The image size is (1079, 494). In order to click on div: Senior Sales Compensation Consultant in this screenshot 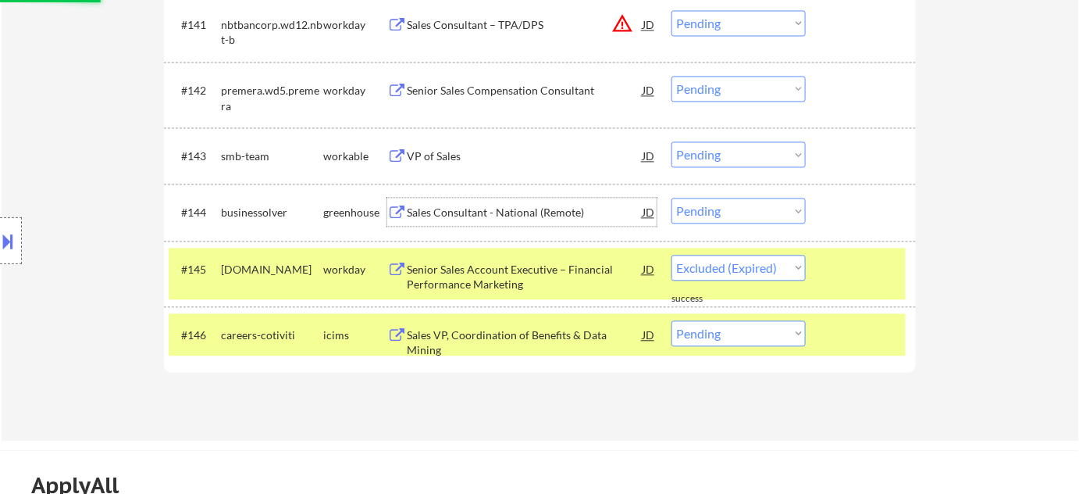, I will do `click(525, 91)`.